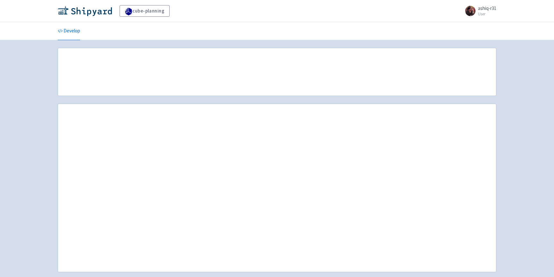 The image size is (554, 277). What do you see at coordinates (69, 31) in the screenshot?
I see `a: Develop` at bounding box center [69, 31].